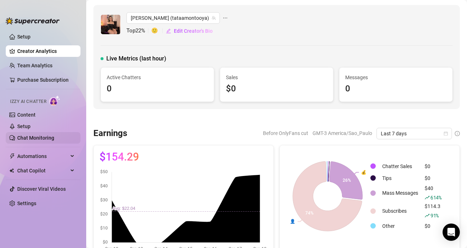 The height and width of the screenshot is (248, 467). I want to click on span: calendar, so click(446, 133).